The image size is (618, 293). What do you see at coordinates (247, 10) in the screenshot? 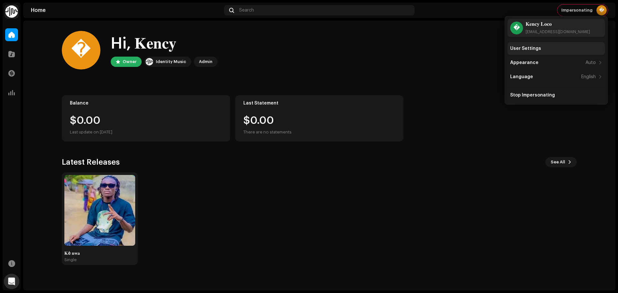
I see `span: Search` at bounding box center [247, 10].